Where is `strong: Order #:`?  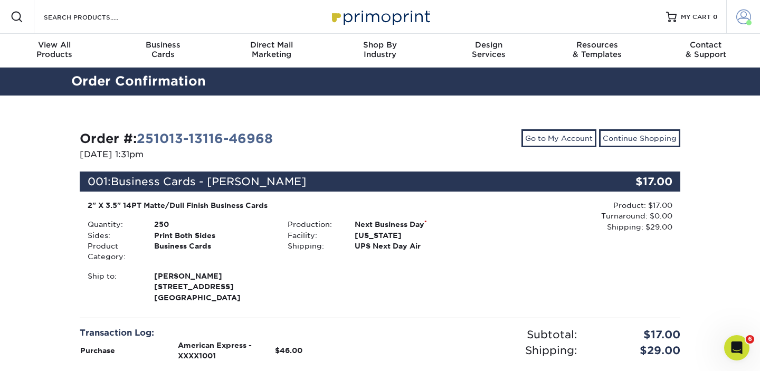 strong: Order #: is located at coordinates (176, 138).